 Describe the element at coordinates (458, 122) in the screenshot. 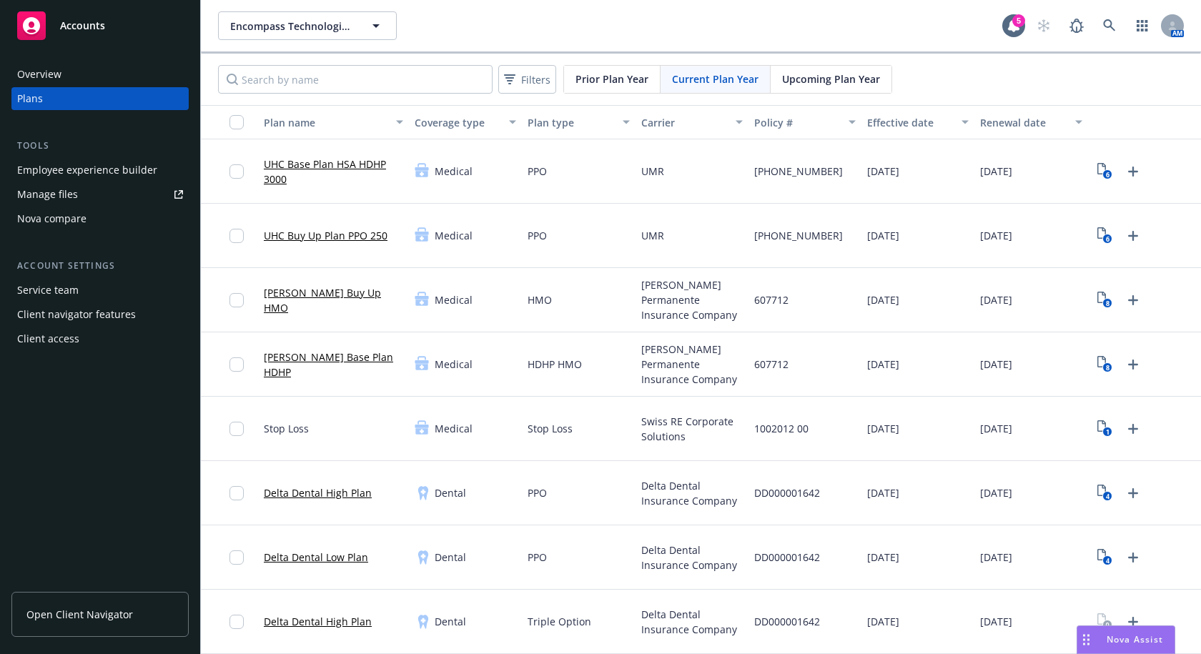

I see `div: Coverage type` at that location.